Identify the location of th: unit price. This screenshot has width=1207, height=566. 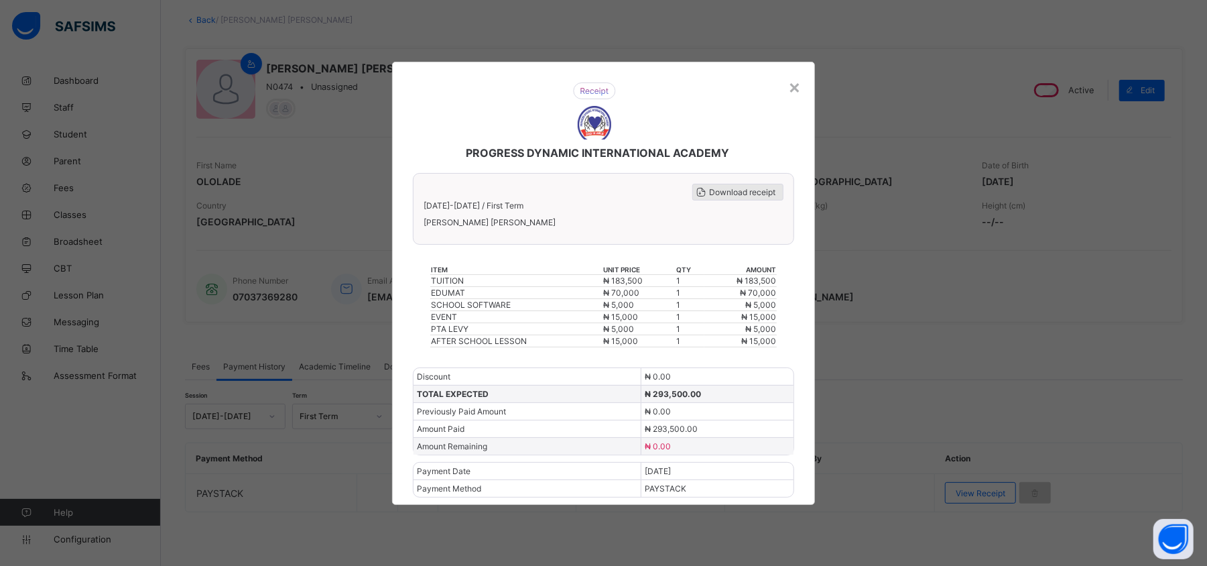
(639, 269).